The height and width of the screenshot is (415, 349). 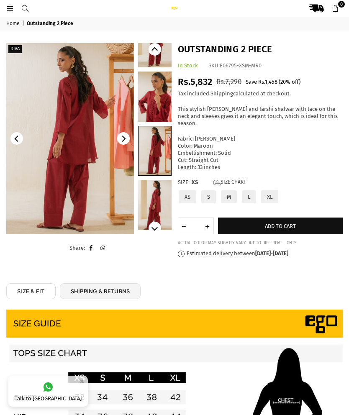 I want to click on span: Rs.5,832, so click(x=195, y=82).